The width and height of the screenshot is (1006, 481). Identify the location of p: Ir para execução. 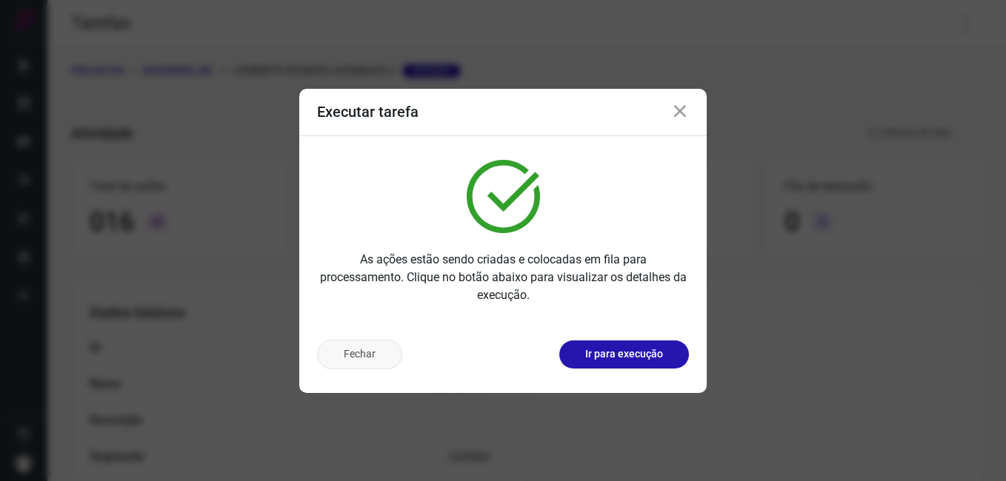
(624, 354).